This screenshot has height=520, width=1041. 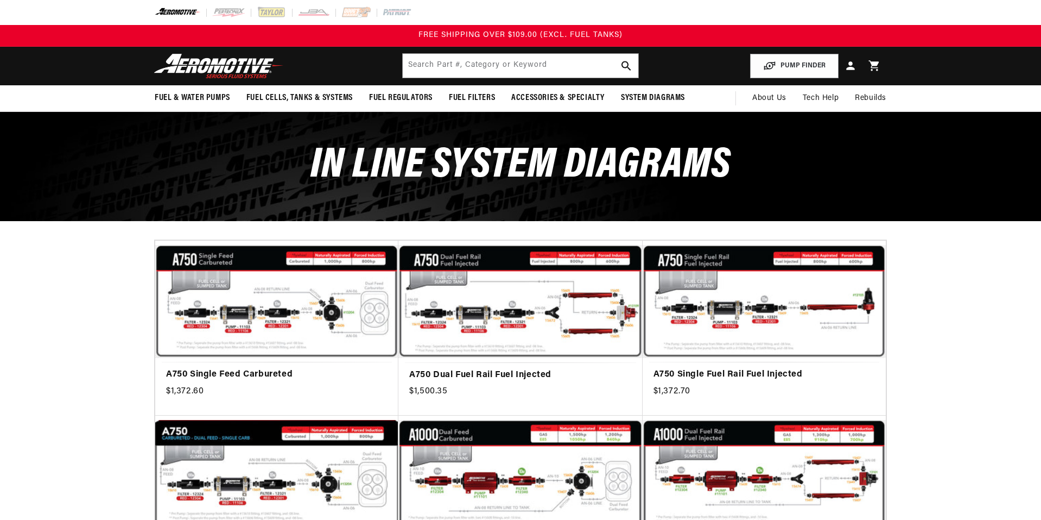 I want to click on summary: System Diagrams, so click(x=653, y=98).